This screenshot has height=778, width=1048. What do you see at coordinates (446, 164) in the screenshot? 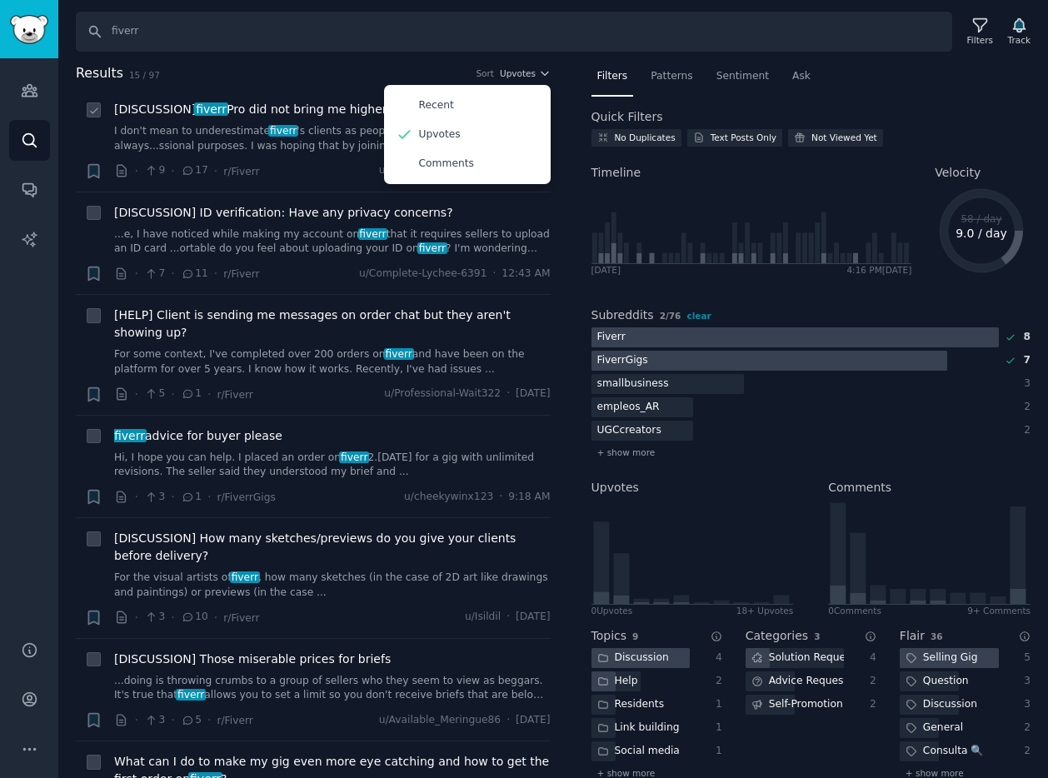
I see `p: Comments` at bounding box center [446, 164].